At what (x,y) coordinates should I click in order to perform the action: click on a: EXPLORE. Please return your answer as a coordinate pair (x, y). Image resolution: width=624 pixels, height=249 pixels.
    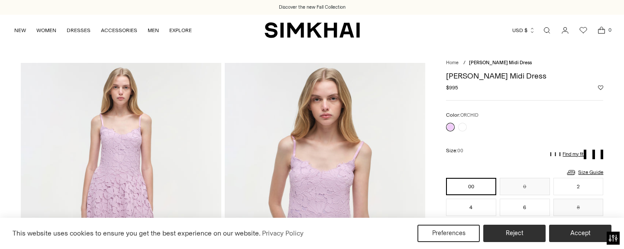
    Looking at the image, I should click on (181, 30).